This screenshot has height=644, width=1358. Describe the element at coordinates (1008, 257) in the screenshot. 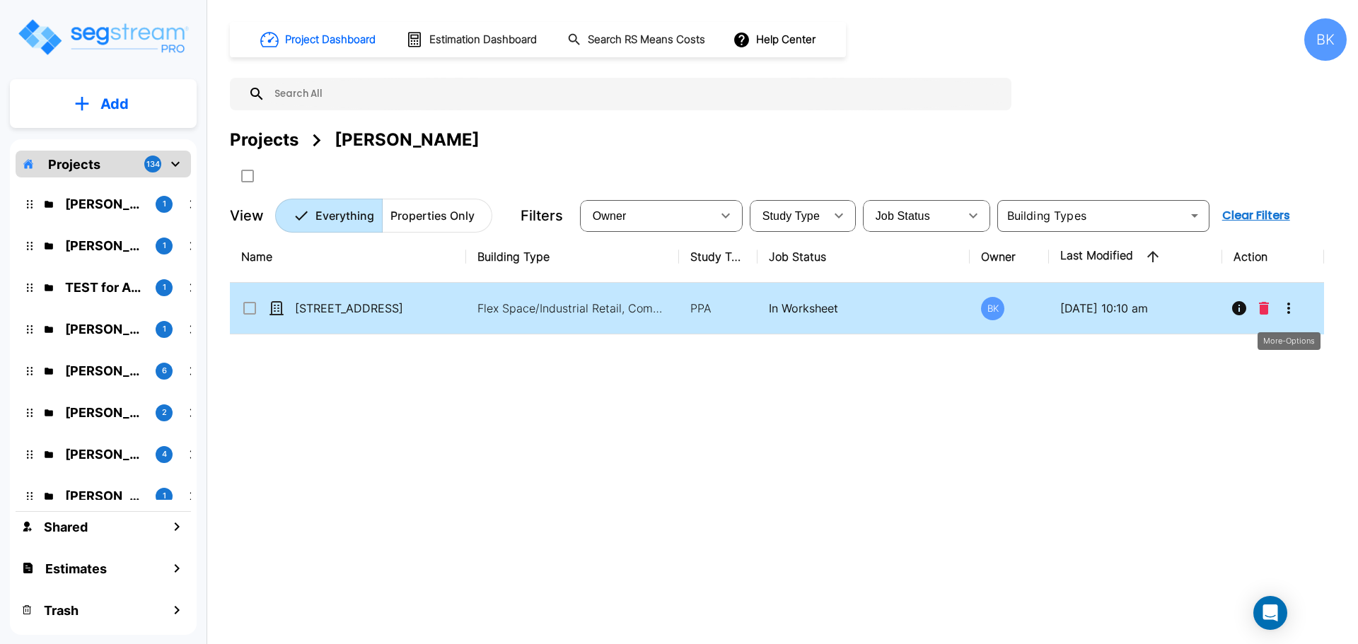

I see `th: Owner` at that location.